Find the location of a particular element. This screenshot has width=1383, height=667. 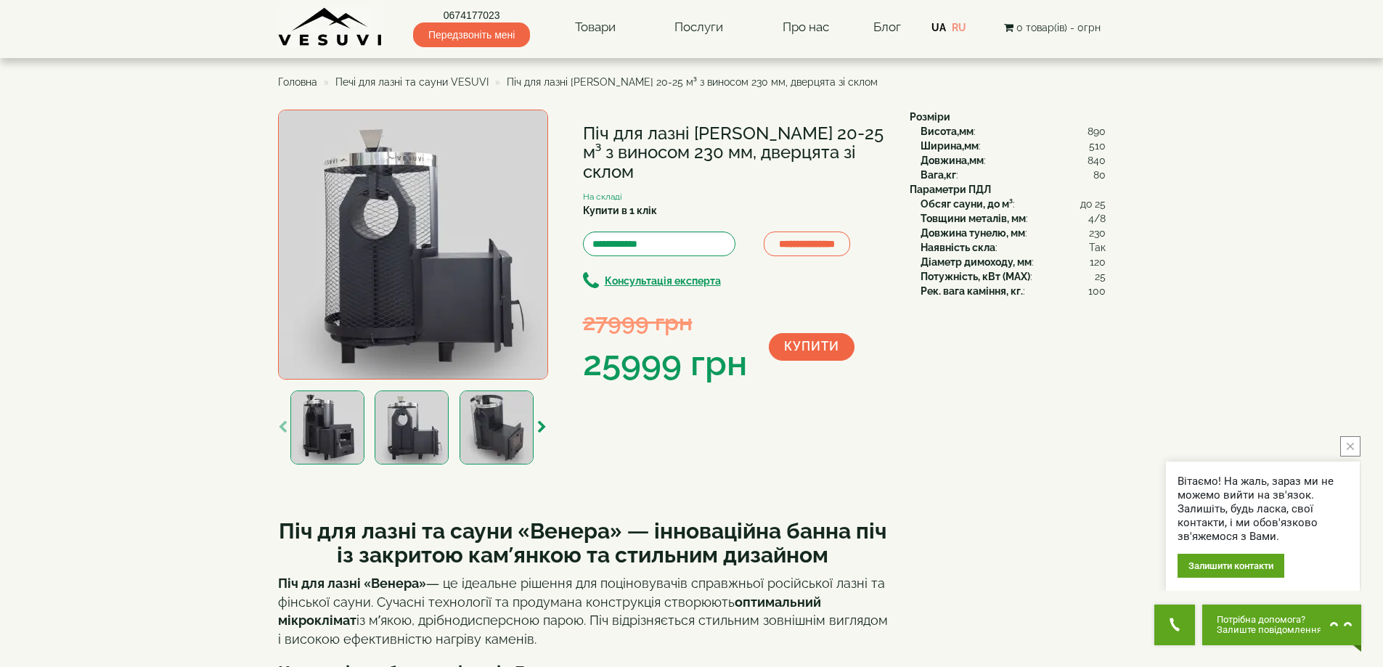

button: Купити is located at coordinates (811, 347).